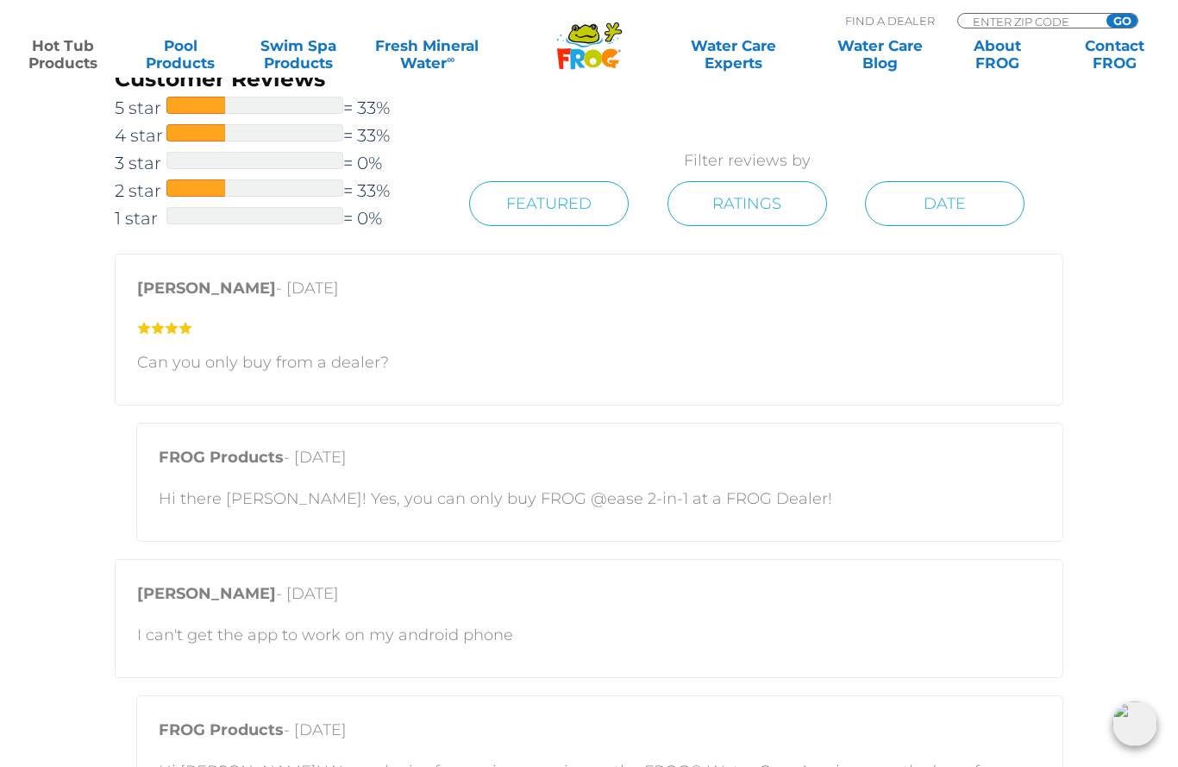 This screenshot has height=767, width=1178. Describe the element at coordinates (733, 54) in the screenshot. I see `a: Water CareExperts` at that location.